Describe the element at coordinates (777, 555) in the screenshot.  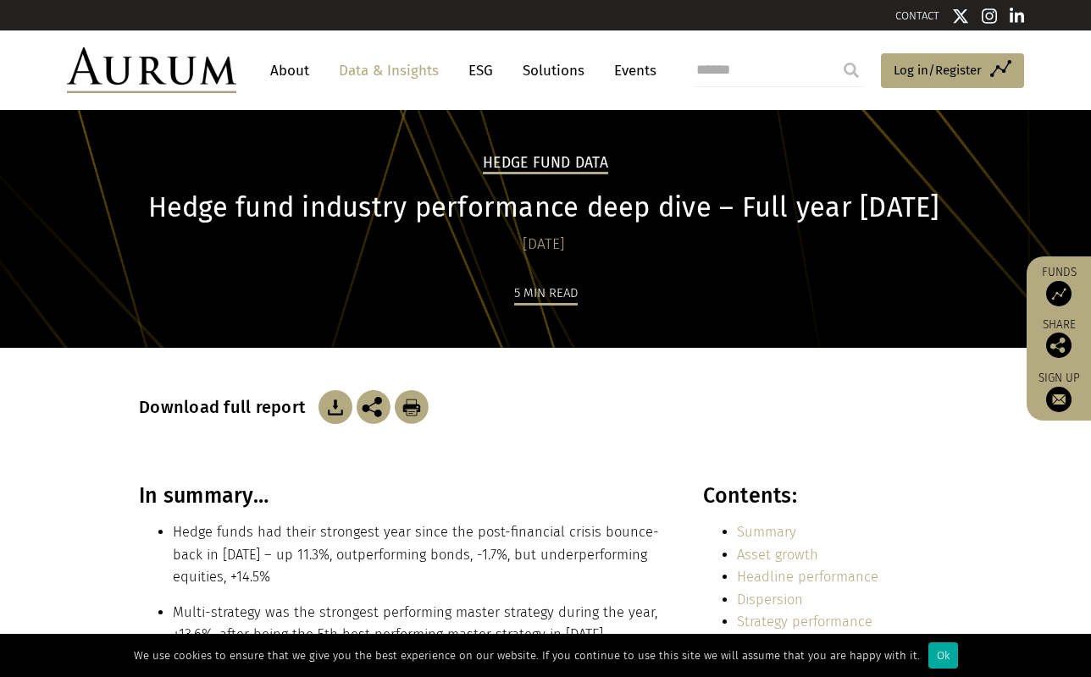
I see `a: Asset growth` at that location.